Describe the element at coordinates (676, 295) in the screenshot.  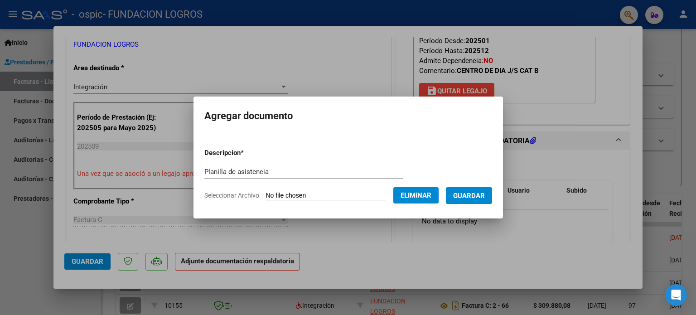
I see `div: Open Intercom Messenger` at that location.